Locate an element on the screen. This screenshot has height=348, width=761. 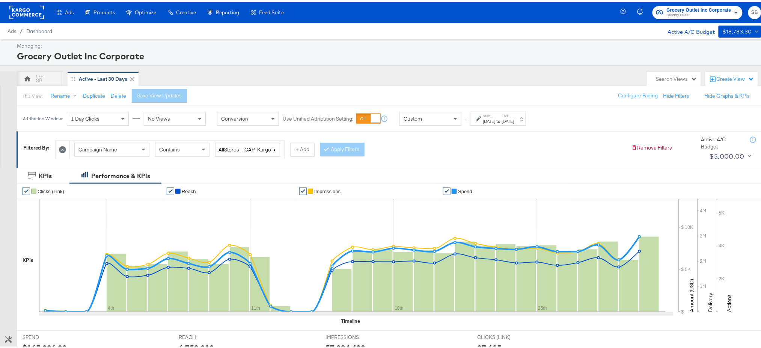
text: Actions is located at coordinates (730, 301).